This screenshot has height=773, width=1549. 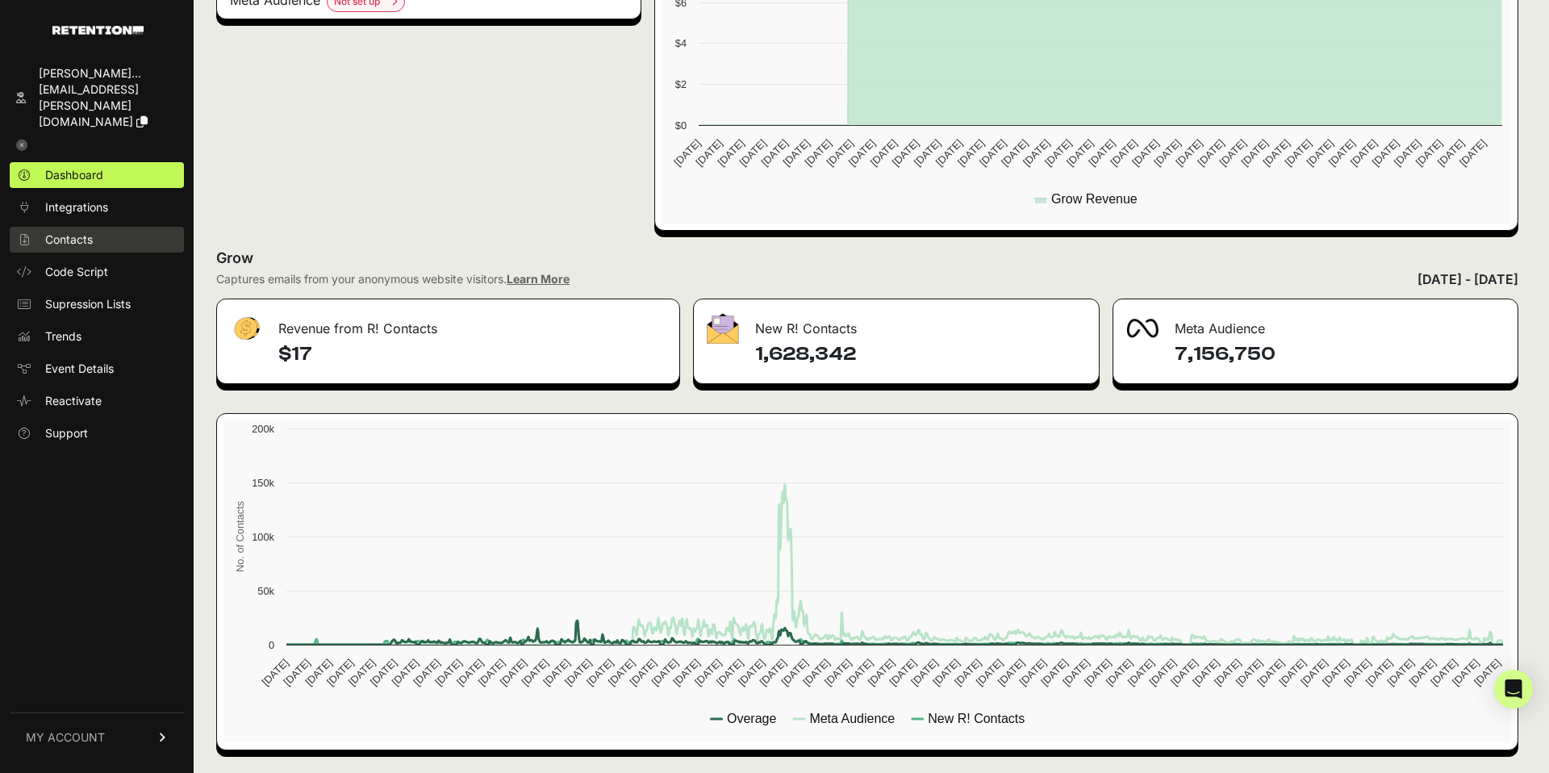 What do you see at coordinates (97, 433) in the screenshot?
I see `a: Support` at bounding box center [97, 433].